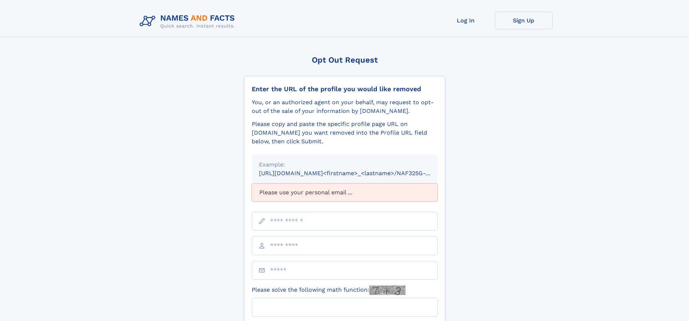 The image size is (689, 321). What do you see at coordinates (189, 21) in the screenshot?
I see `img: Logo Names and Facts` at bounding box center [189, 21].